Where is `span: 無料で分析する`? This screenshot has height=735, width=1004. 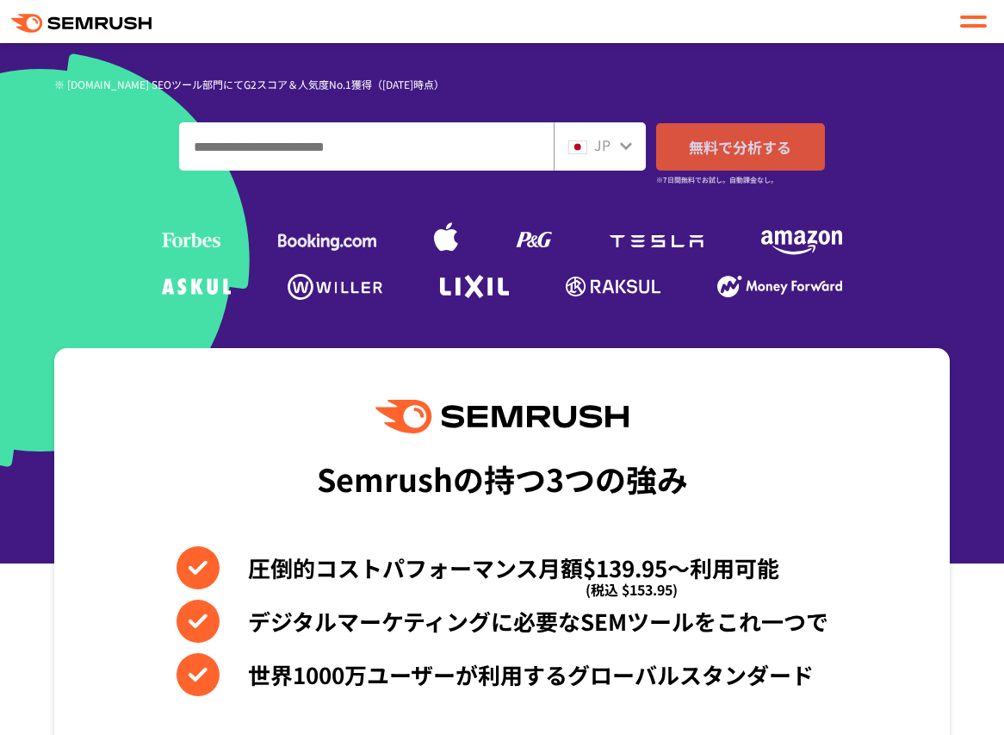 span: 無料で分析する is located at coordinates (740, 146).